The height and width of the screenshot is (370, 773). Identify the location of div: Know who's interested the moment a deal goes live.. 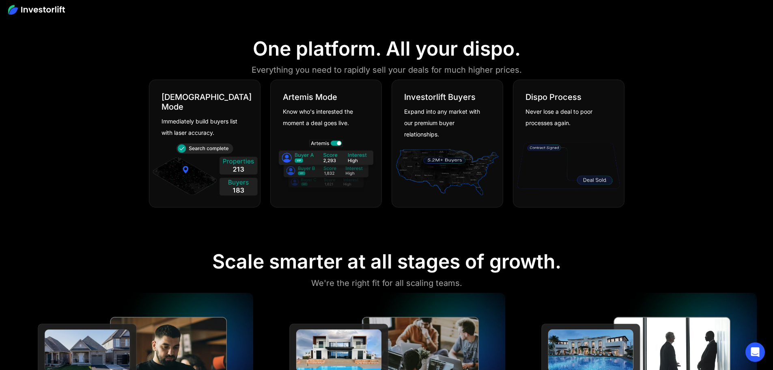
(323, 117).